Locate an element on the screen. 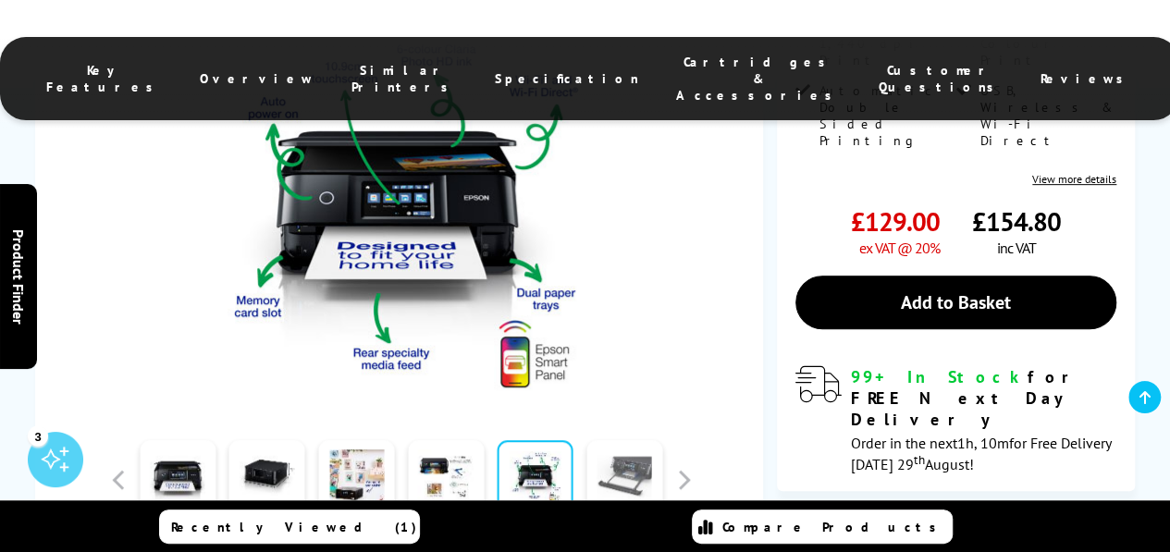  span: Cartridges & Accessories is located at coordinates (758, 79).